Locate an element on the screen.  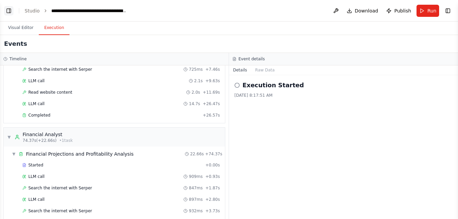
span: Read website content is located at coordinates (50, 92).